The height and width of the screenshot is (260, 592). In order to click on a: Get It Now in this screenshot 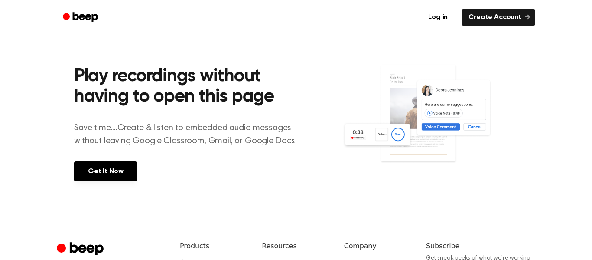, I will do `click(105, 171)`.